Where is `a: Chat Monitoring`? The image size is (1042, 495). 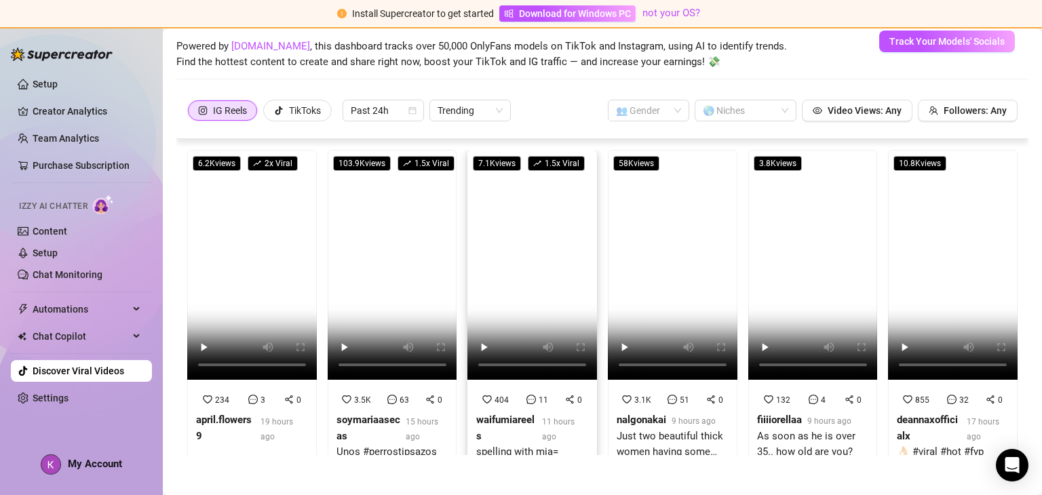 a: Chat Monitoring is located at coordinates (67, 275).